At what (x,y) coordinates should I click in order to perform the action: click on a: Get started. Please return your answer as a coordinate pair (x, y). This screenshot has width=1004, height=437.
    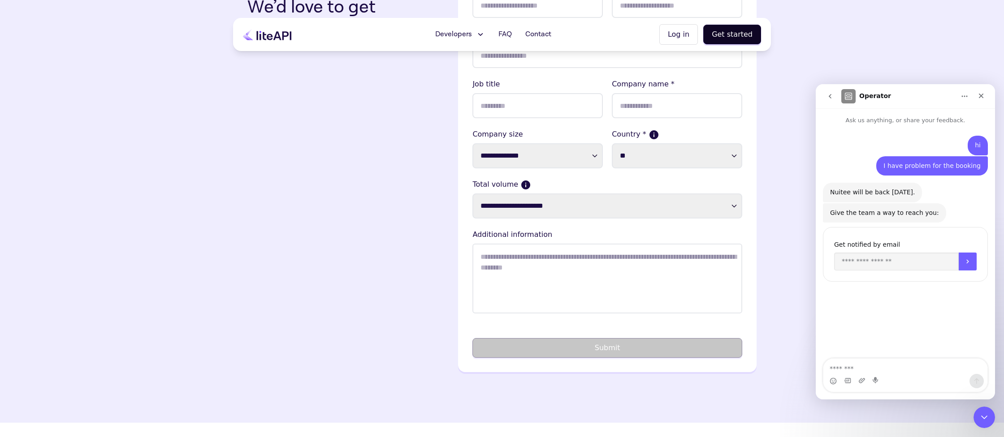
    Looking at the image, I should click on (732, 35).